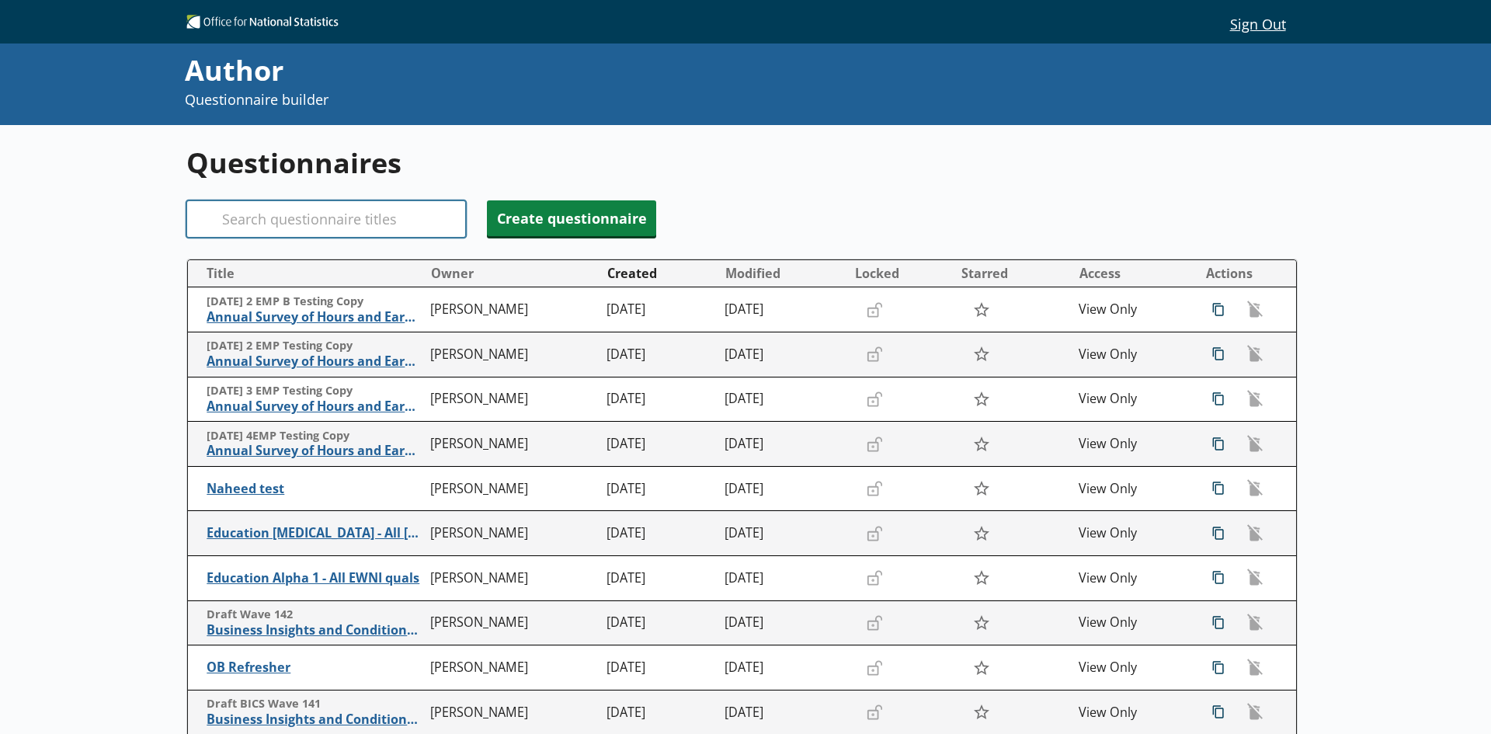  Describe the element at coordinates (314, 614) in the screenshot. I see `span: Draft Wave 142` at that location.